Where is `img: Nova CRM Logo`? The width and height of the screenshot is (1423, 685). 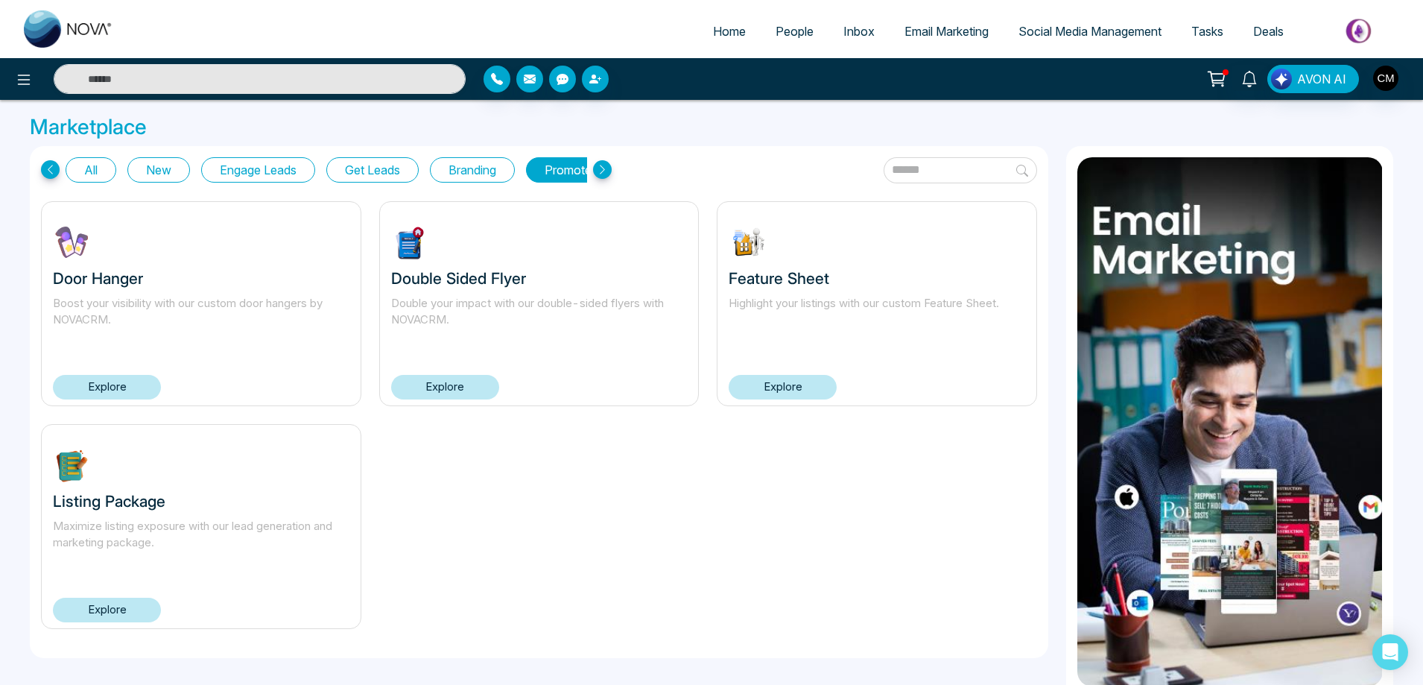 img: Nova CRM Logo is located at coordinates (69, 29).